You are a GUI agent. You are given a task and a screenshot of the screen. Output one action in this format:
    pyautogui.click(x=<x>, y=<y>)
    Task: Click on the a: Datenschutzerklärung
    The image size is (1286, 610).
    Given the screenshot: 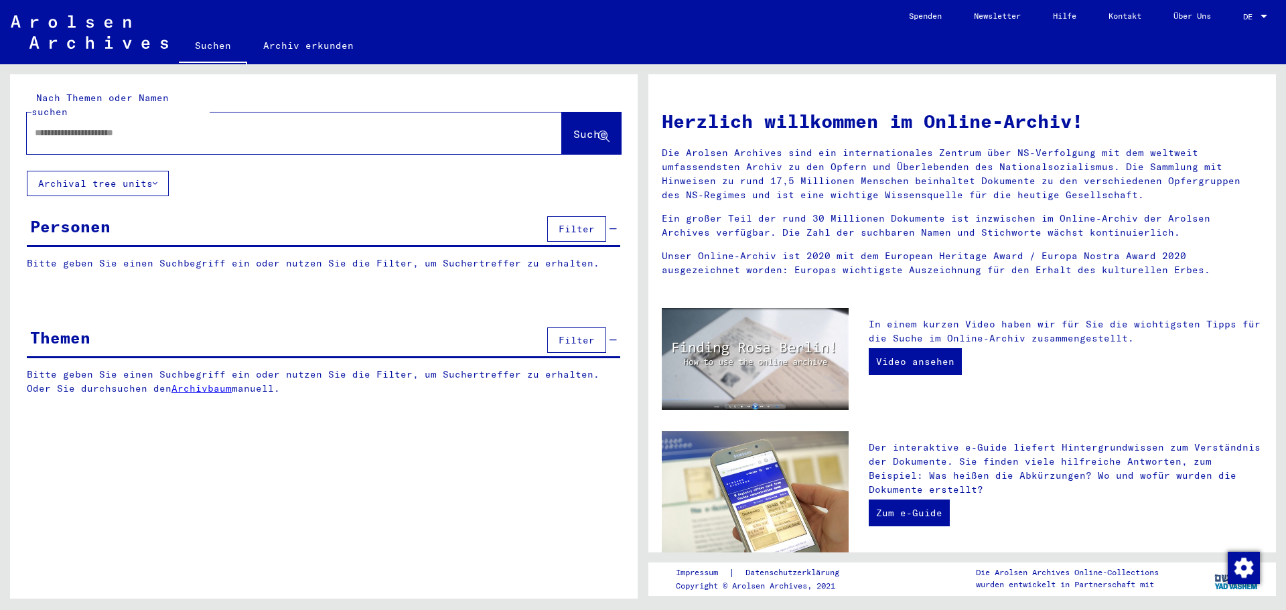 What is the action you would take?
    pyautogui.click(x=795, y=573)
    